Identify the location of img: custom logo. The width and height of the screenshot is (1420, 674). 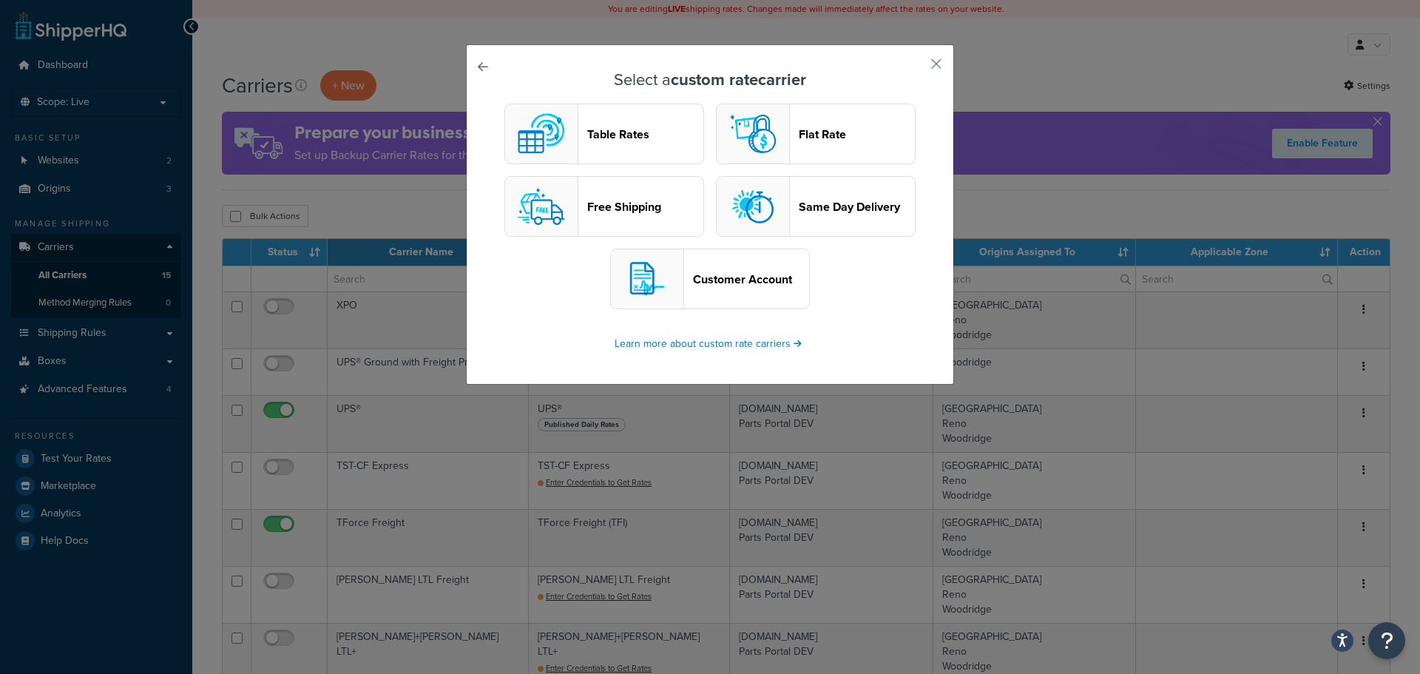
(542, 134).